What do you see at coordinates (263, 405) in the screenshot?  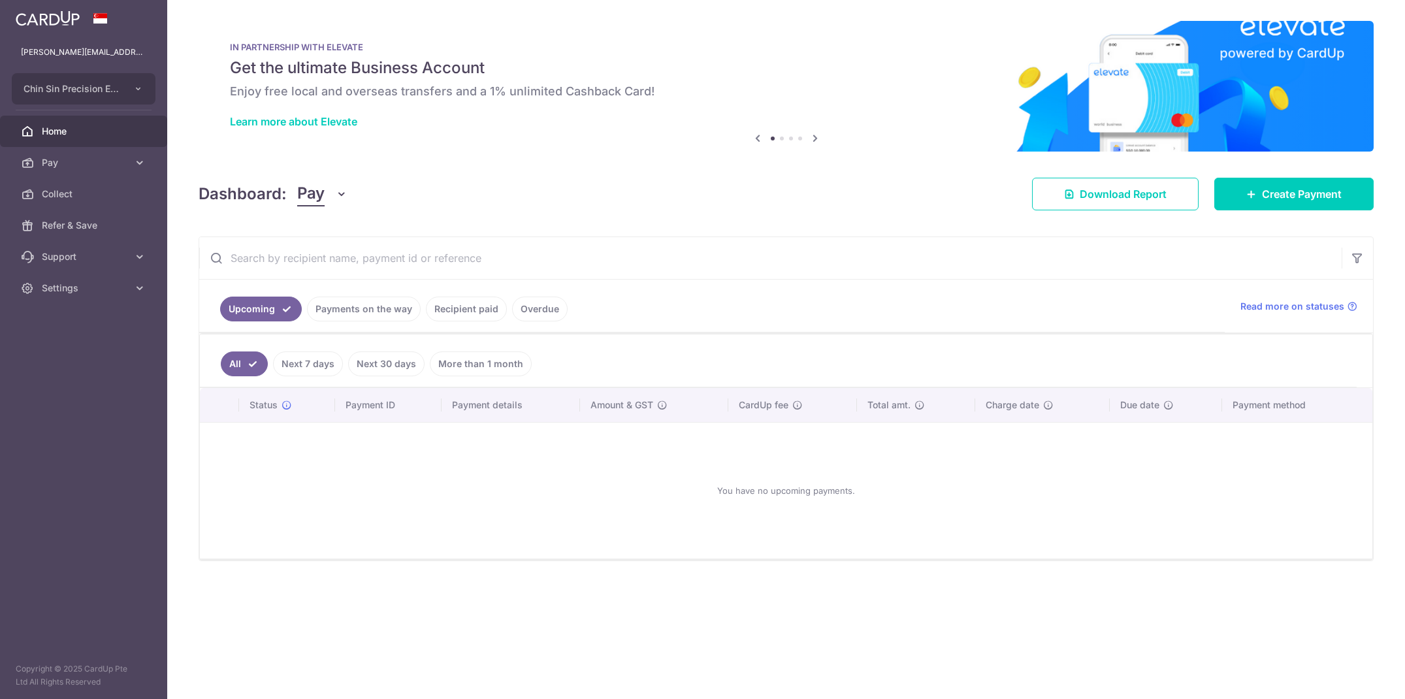 I see `span: Status` at bounding box center [263, 405].